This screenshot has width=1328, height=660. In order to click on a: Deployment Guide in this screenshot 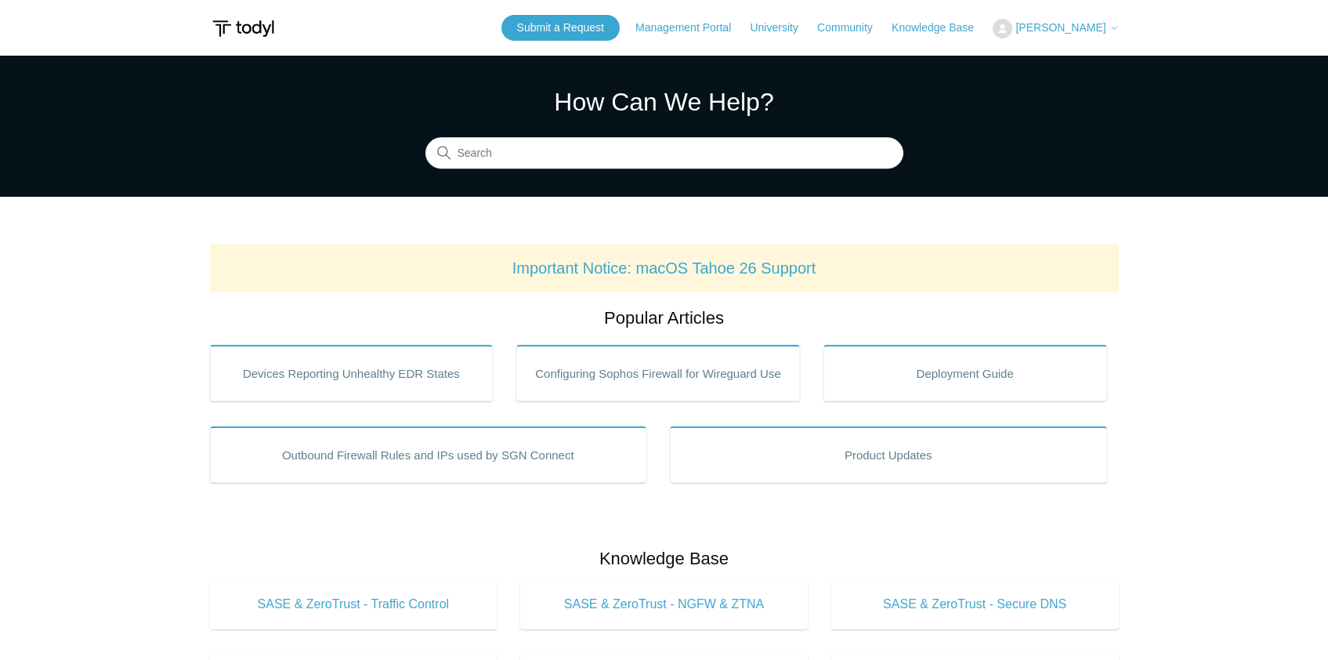, I will do `click(965, 373)`.